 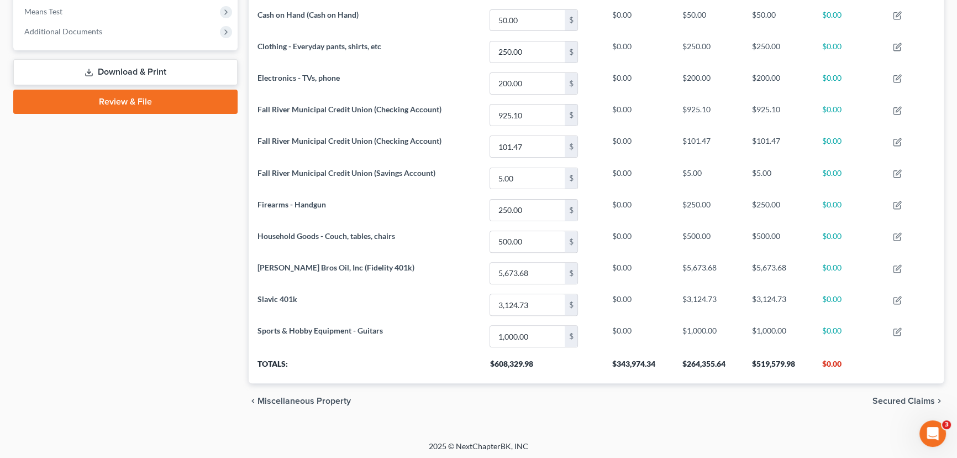 I want to click on th: $343,974.34, so click(x=638, y=367).